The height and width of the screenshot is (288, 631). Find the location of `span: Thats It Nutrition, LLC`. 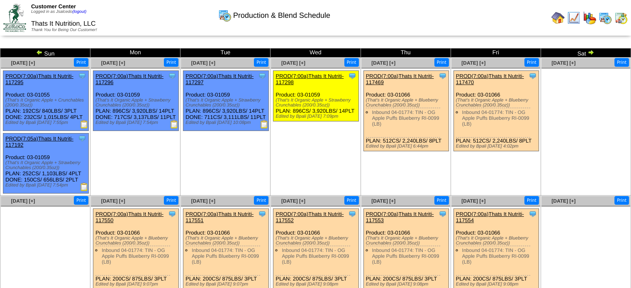

span: Thats It Nutrition, LLC is located at coordinates (63, 24).